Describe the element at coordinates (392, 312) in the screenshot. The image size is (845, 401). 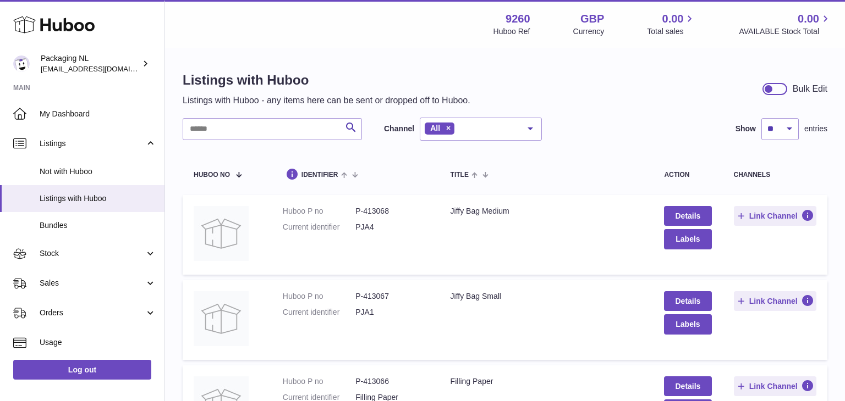
I see `dd: PJA1` at that location.